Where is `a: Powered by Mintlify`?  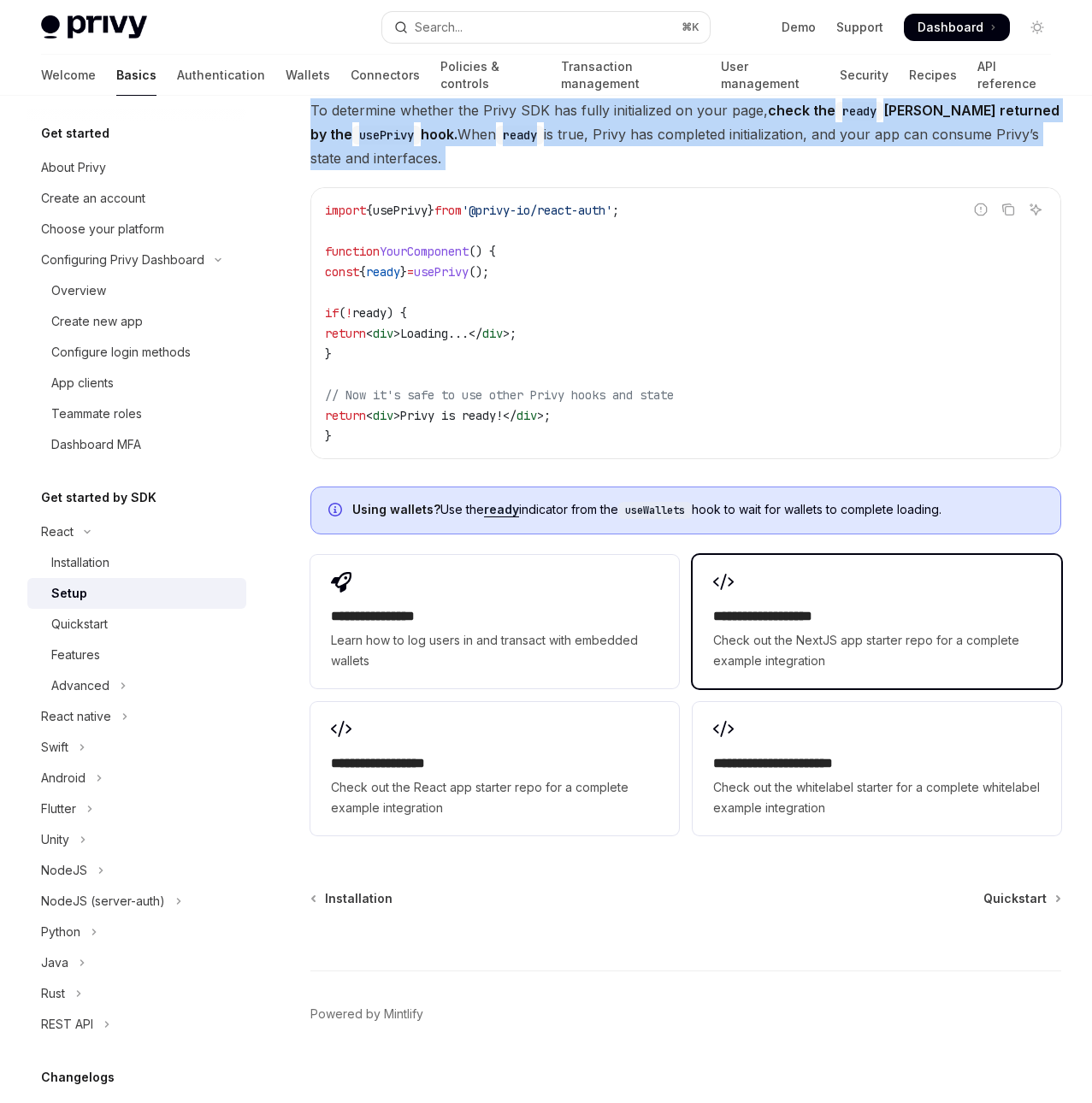
a: Powered by Mintlify is located at coordinates (367, 1014).